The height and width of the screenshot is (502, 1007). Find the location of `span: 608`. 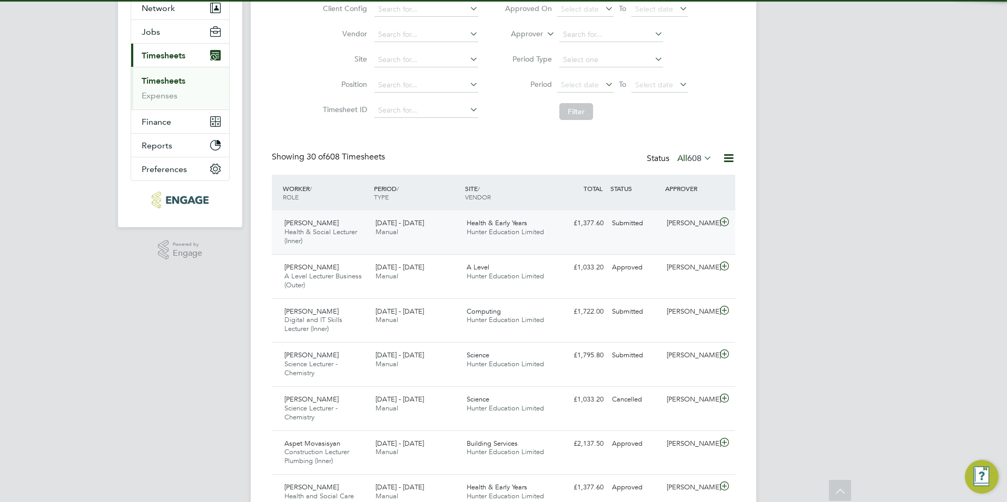

span: 608 is located at coordinates (694, 159).